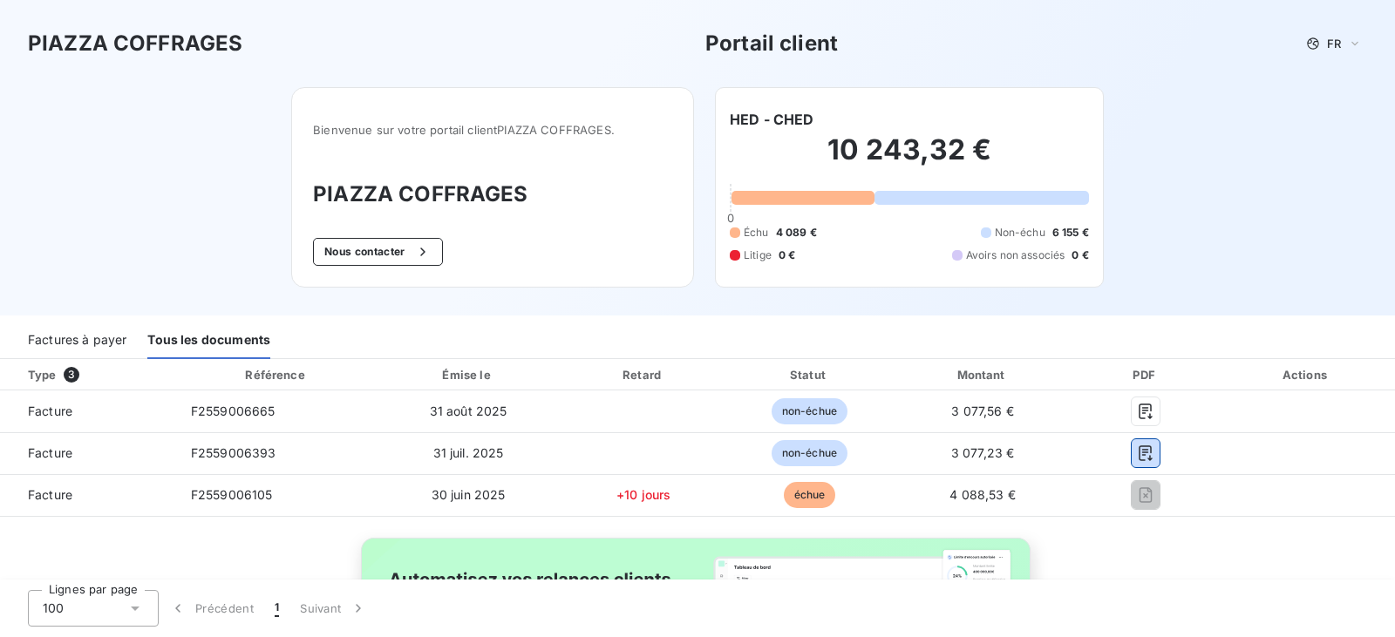  What do you see at coordinates (377, 252) in the screenshot?
I see `button: Nous contacter` at bounding box center [377, 252].